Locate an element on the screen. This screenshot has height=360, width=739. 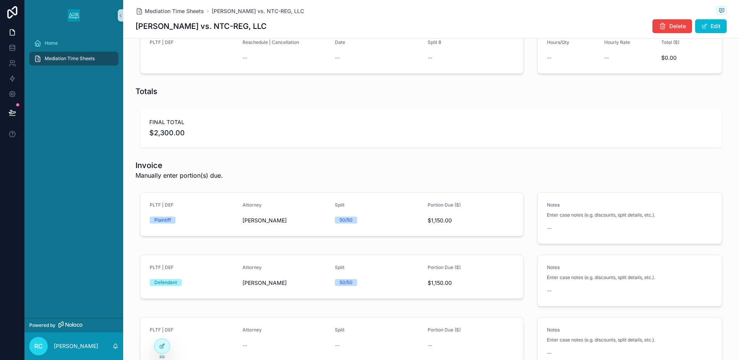
h1: Totals is located at coordinates (146, 91).